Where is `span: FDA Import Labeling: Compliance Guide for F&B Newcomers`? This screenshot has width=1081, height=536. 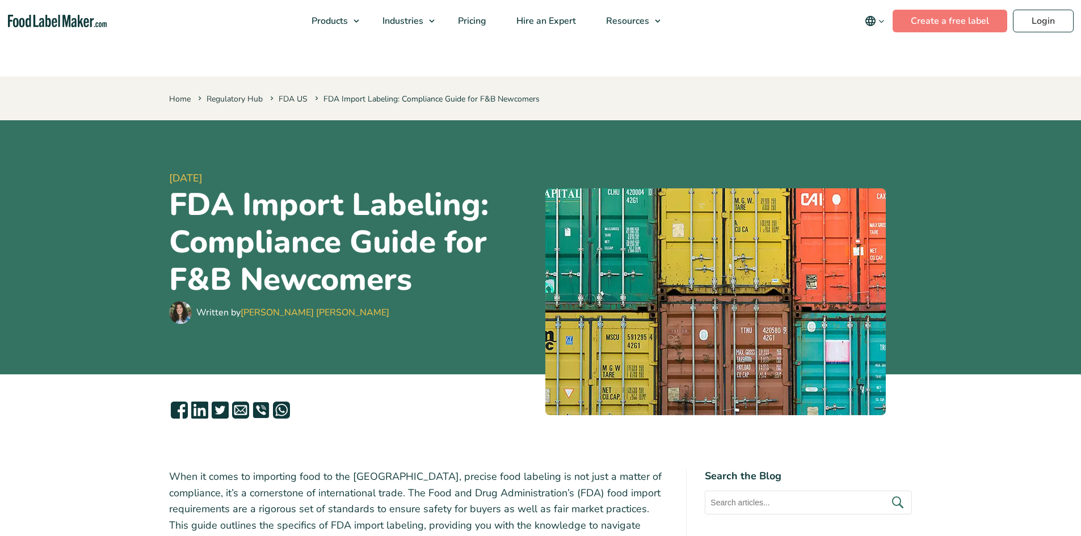
span: FDA Import Labeling: Compliance Guide for F&B Newcomers is located at coordinates (426, 99).